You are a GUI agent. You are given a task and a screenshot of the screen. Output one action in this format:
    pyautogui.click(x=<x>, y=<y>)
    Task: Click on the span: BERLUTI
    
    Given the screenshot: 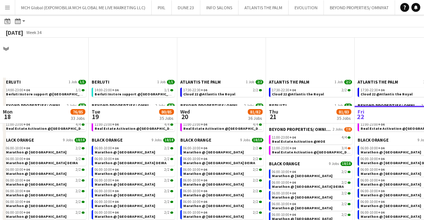 What is the action you would take?
    pyautogui.click(x=12, y=82)
    